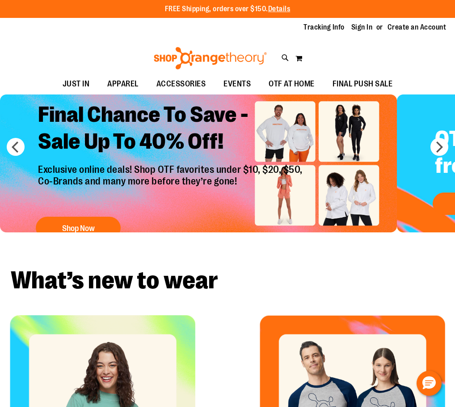 The image size is (455, 407). I want to click on button: Shop Now, so click(78, 228).